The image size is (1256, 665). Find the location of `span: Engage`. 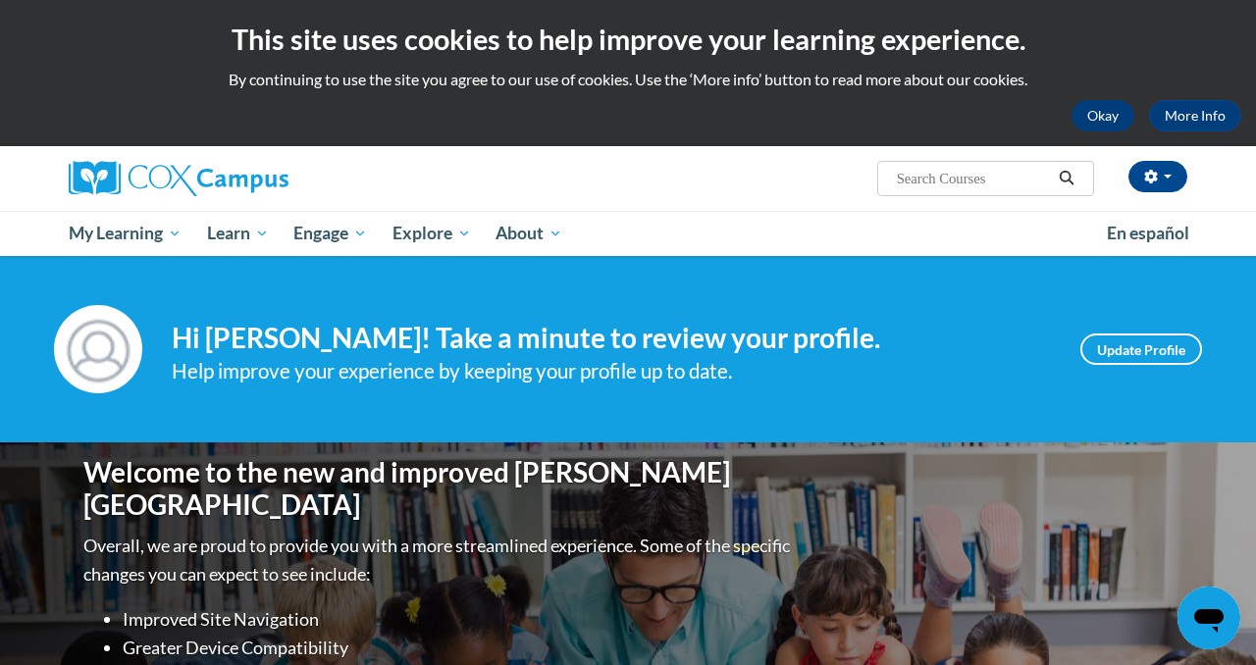

span: Engage is located at coordinates (330, 234).